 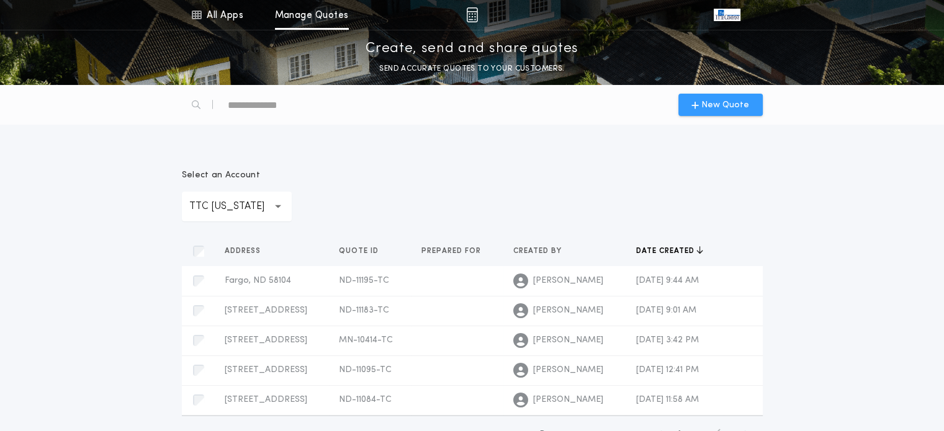 I want to click on button: Quote ID, so click(x=363, y=251).